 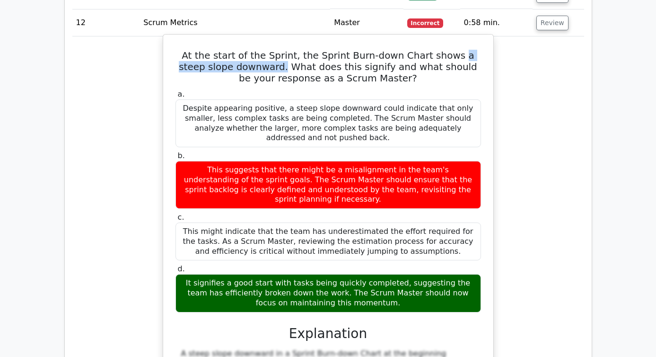 What do you see at coordinates (496, 23) in the screenshot?
I see `td: 0:58 min.` at bounding box center [496, 23].